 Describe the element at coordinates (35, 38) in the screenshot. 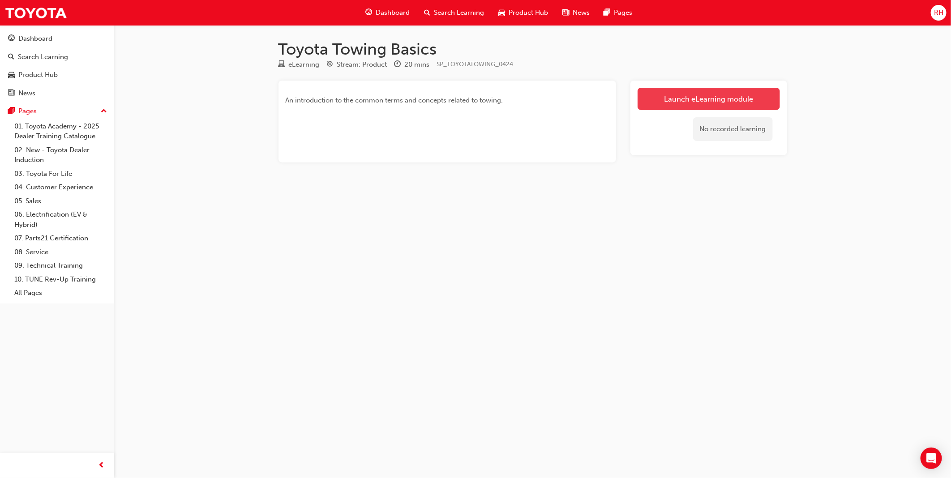

I see `div: Dashboard` at that location.